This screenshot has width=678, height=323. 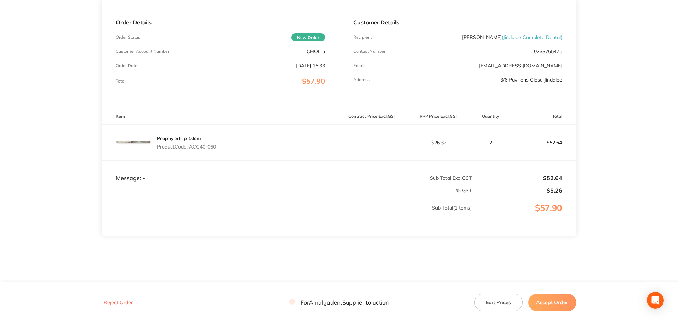 What do you see at coordinates (531, 80) in the screenshot?
I see `p: 3/6 Pavilions Close Jindalee` at bounding box center [531, 80].